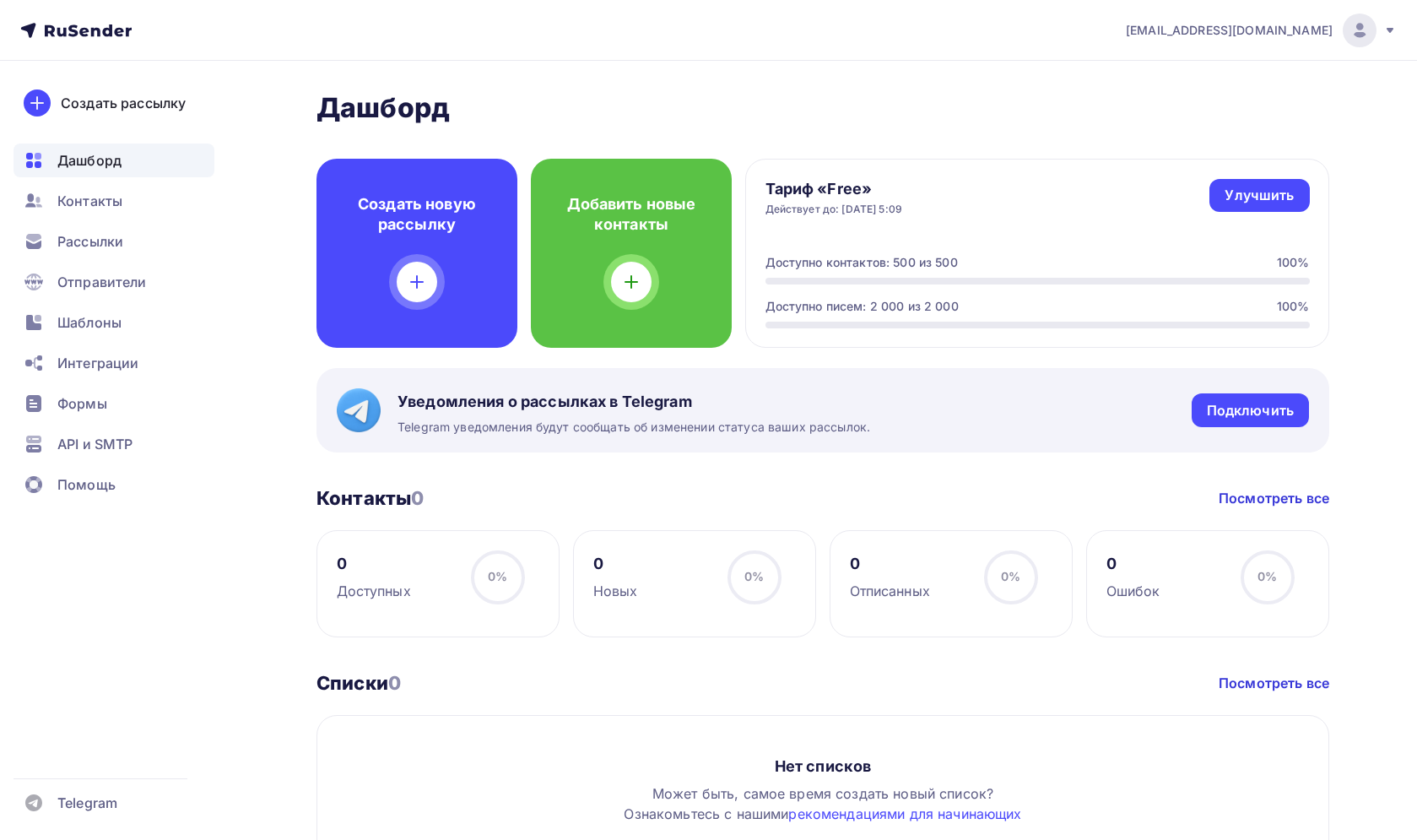  What do you see at coordinates (102, 282) in the screenshot?
I see `span: Отправители` at bounding box center [102, 282].